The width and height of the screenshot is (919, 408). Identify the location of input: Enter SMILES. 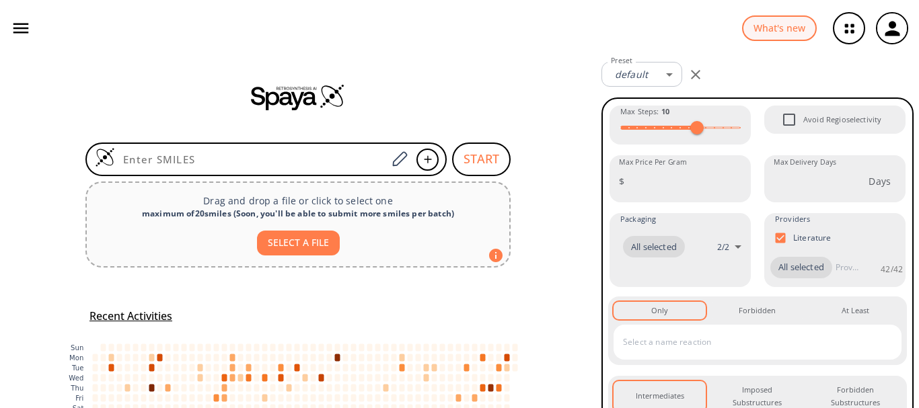
(251, 159).